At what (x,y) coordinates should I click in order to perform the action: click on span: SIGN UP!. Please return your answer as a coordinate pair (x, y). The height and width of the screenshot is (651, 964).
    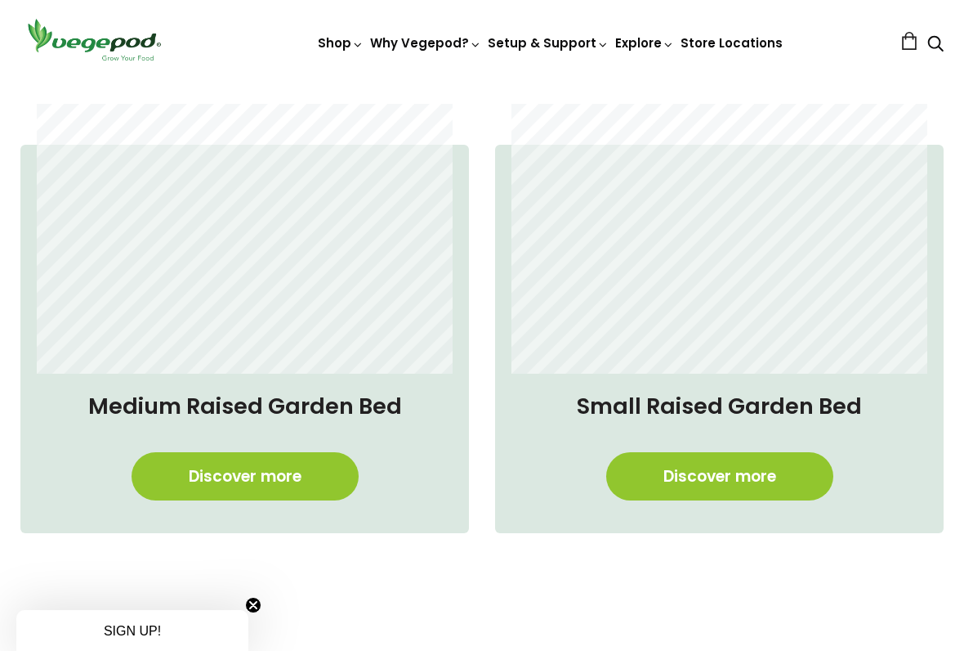
    Looking at the image, I should click on (132, 630).